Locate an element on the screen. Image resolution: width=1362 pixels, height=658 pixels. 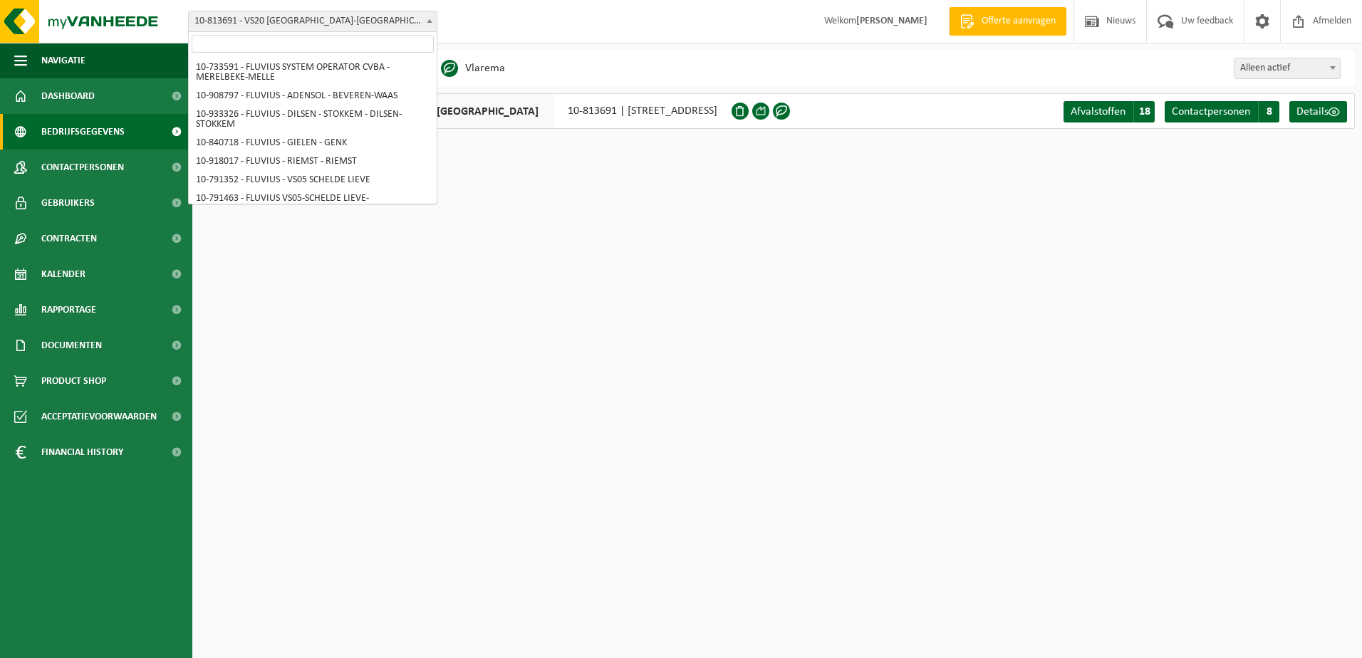
a: Offerte aanvragen is located at coordinates (1007, 21).